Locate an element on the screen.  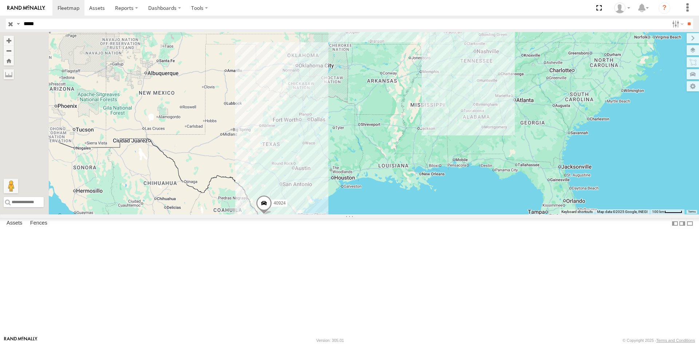
label: Map Settings is located at coordinates (693, 86).